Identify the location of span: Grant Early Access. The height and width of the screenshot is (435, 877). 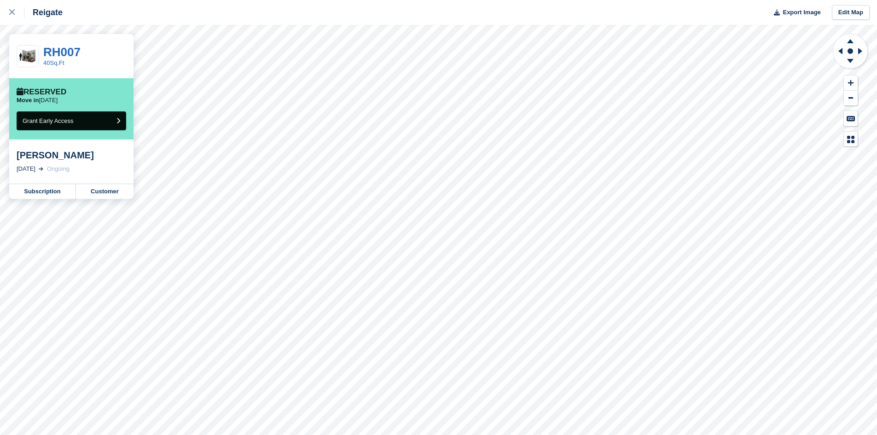
(48, 121).